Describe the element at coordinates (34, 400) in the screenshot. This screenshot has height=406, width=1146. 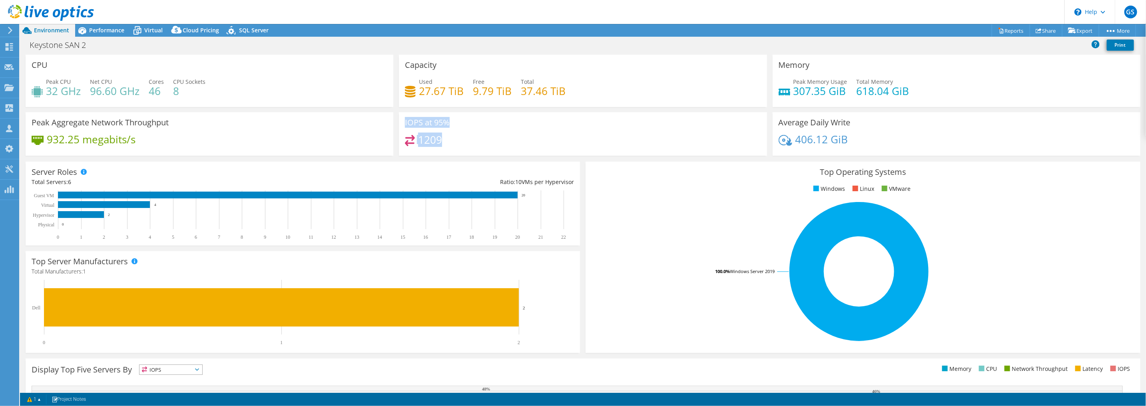
I see `a: 1` at that location.